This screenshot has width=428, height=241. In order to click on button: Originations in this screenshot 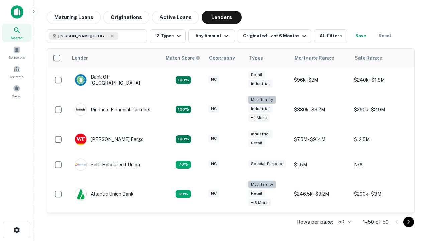, I will do `click(126, 17)`.